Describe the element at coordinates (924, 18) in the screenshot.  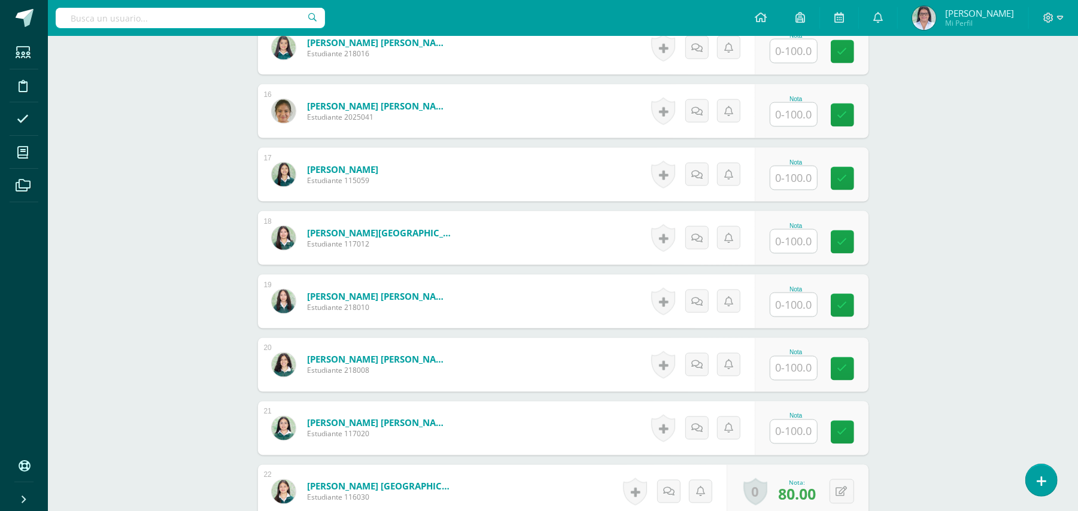
I see `img: 69aa824f1337ad42e7257fae7599adbb.png` at that location.